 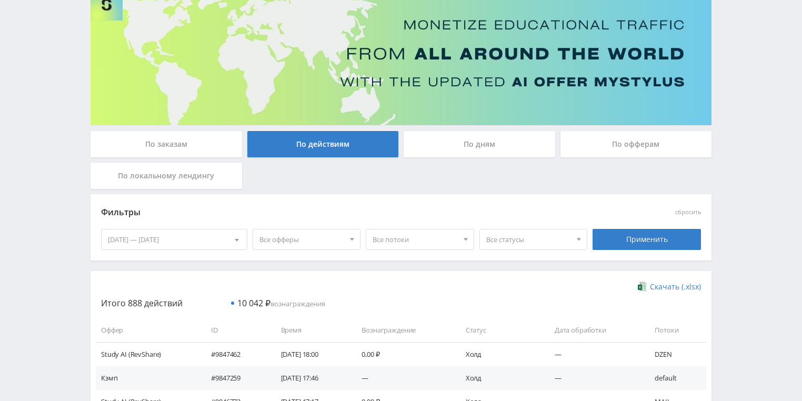 What do you see at coordinates (594, 330) in the screenshot?
I see `td: Дата обработки` at bounding box center [594, 330].